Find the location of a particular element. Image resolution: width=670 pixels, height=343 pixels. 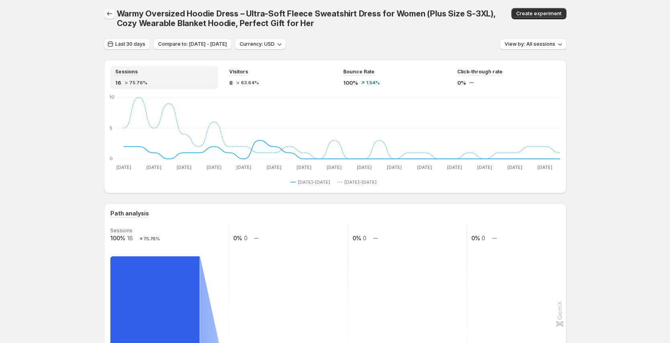

span: Currency: USD is located at coordinates (257, 44).